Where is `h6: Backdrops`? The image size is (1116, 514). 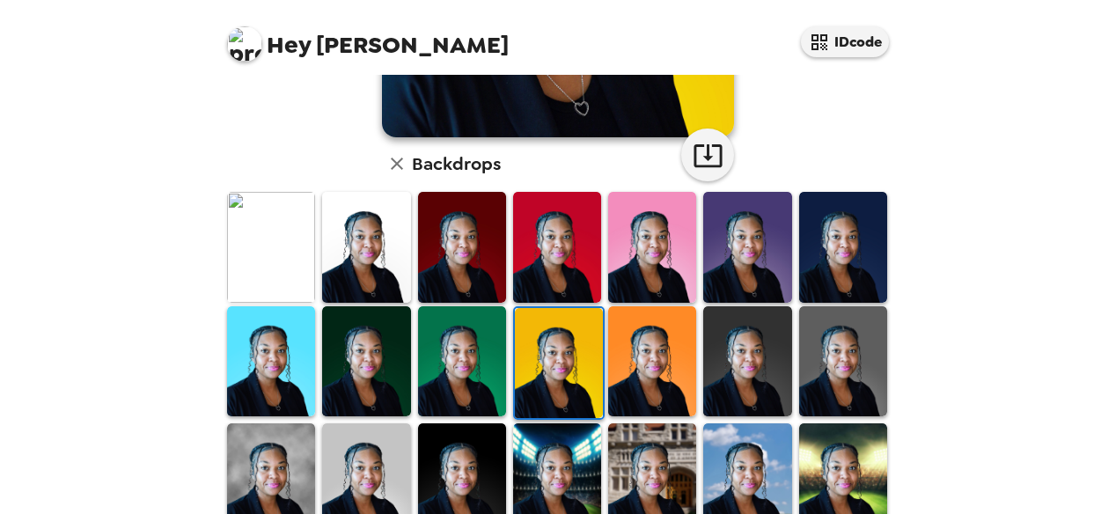 h6: Backdrops is located at coordinates (456, 164).